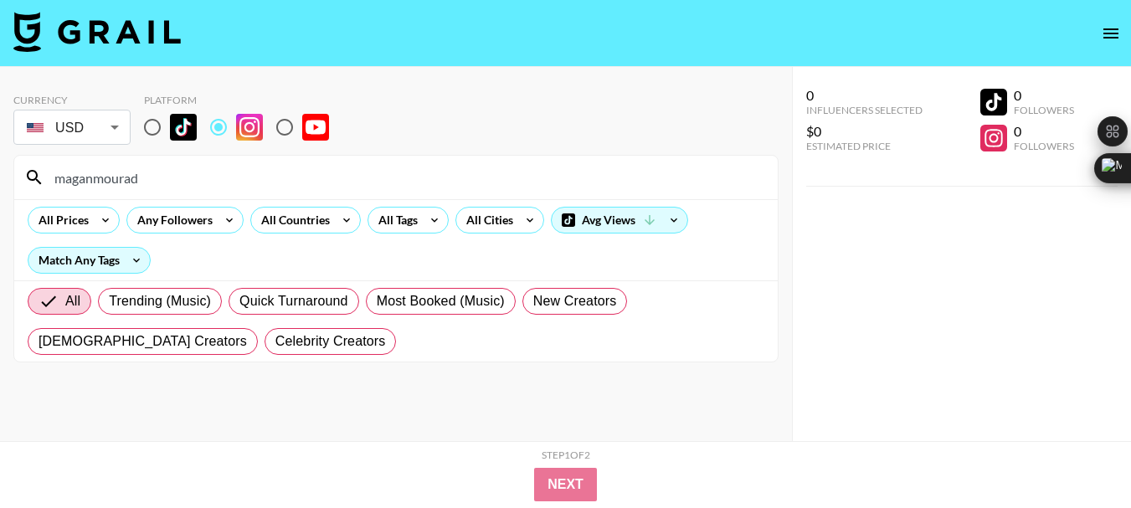  What do you see at coordinates (864, 146) in the screenshot?
I see `div: Estimated Price` at bounding box center [864, 146].